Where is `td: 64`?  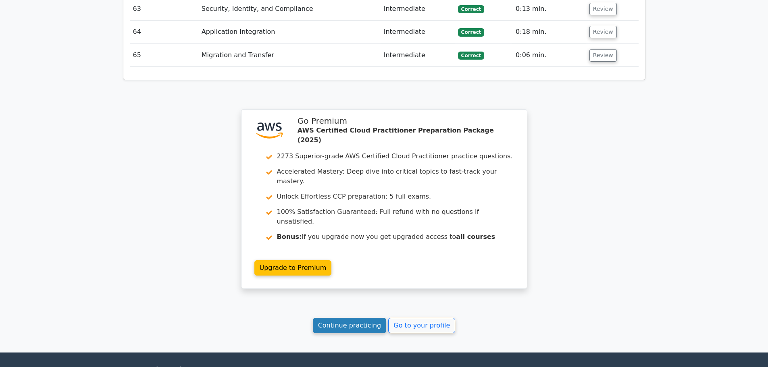 td: 64 is located at coordinates (164, 32).